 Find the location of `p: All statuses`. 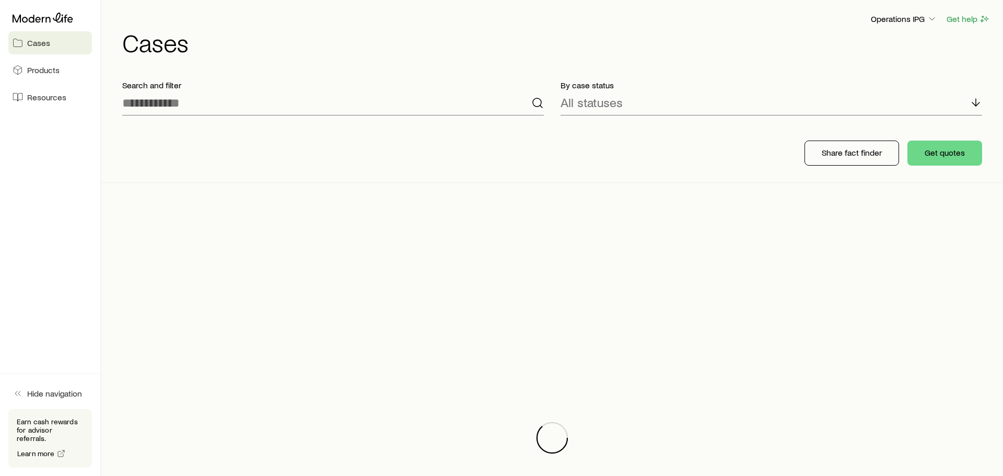

p: All statuses is located at coordinates (592, 102).